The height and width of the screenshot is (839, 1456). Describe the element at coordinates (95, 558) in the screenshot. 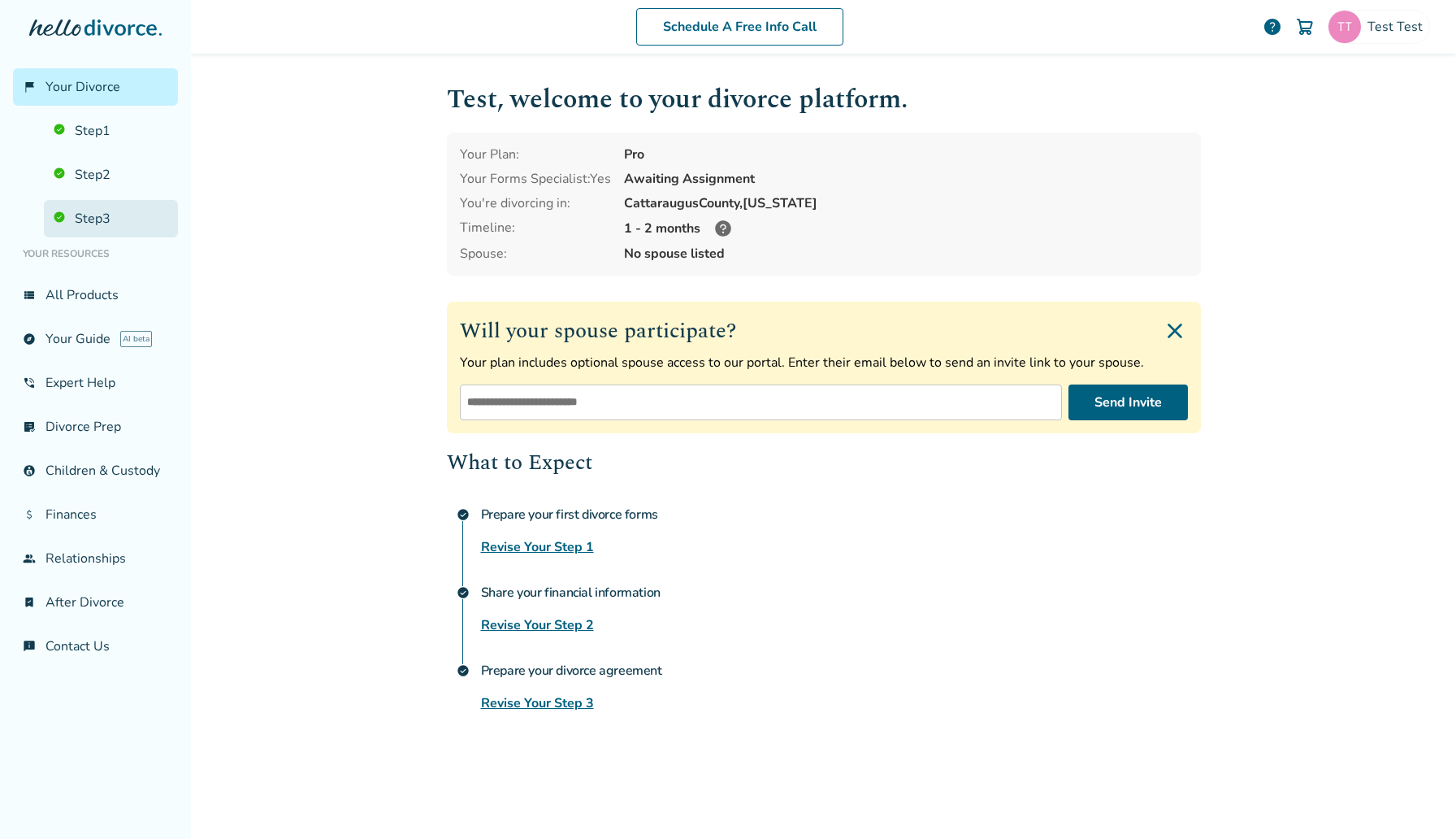

I see `a: groupRelationships` at that location.